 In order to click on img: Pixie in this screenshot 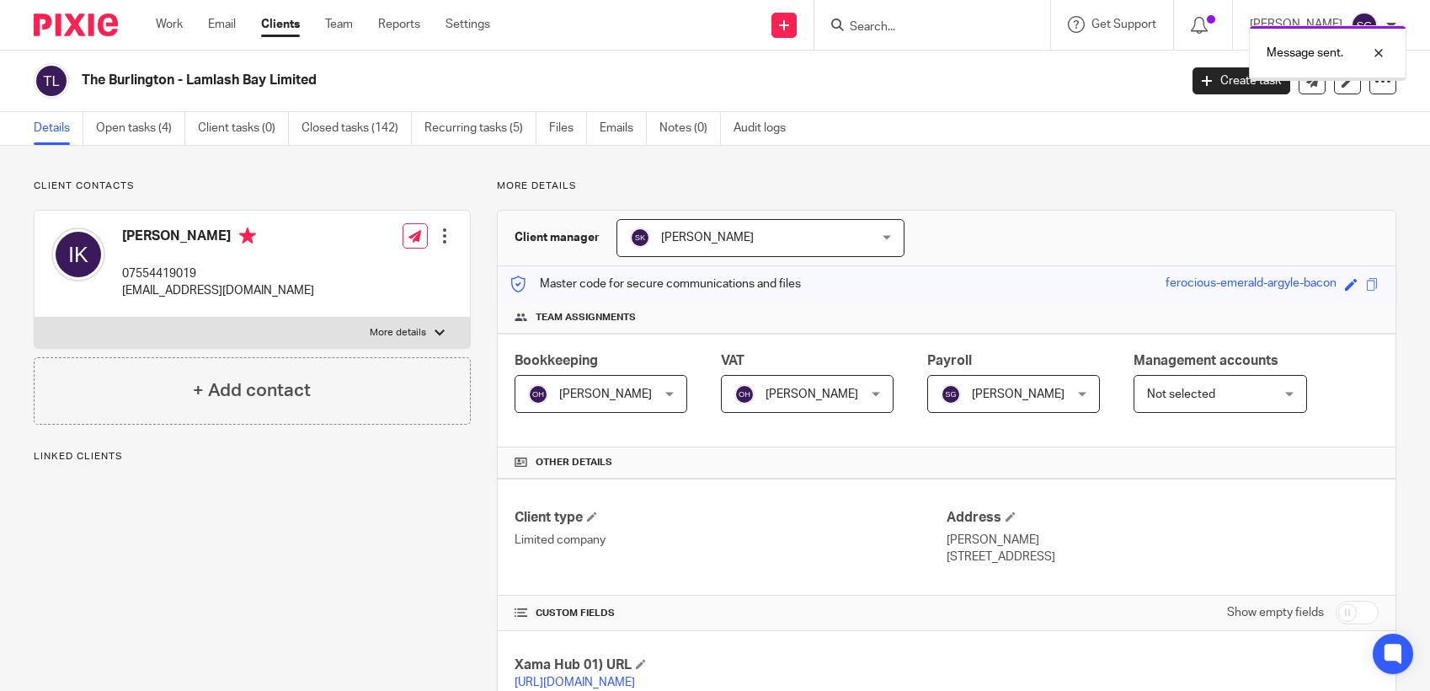, I will do `click(76, 24)`.